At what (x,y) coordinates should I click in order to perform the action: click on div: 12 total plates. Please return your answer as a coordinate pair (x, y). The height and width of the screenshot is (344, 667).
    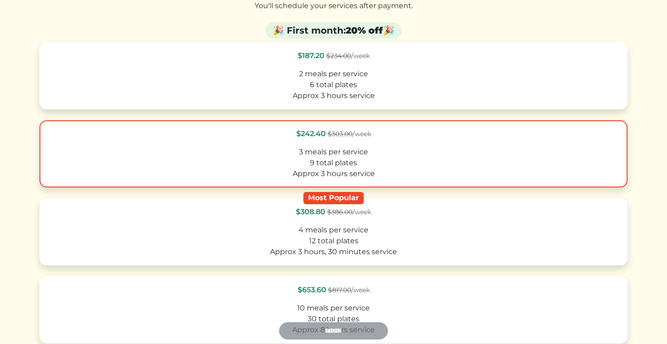
    Looking at the image, I should click on (333, 241).